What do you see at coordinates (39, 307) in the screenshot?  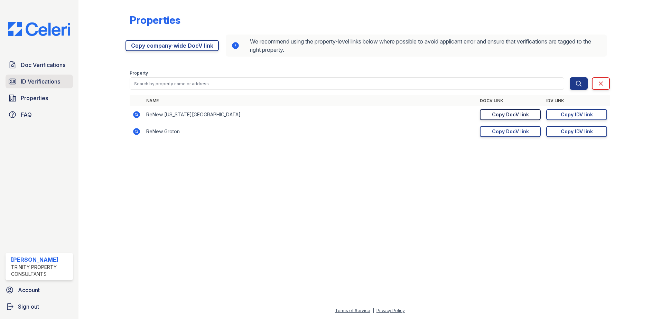 I see `button: Sign out` at bounding box center [39, 307].